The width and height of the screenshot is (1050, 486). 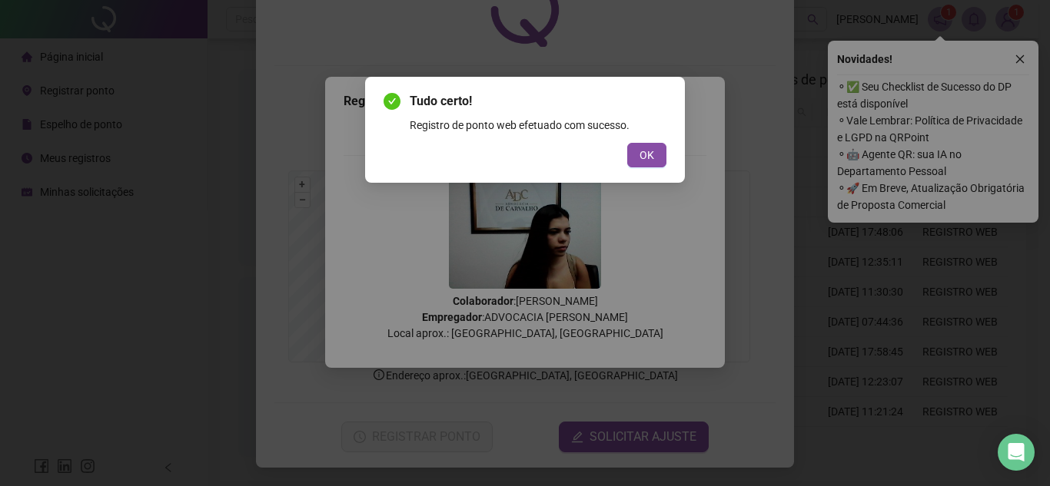 What do you see at coordinates (538, 125) in the screenshot?
I see `div: Registro de ponto web efetuado com sucesso.` at bounding box center [538, 125].